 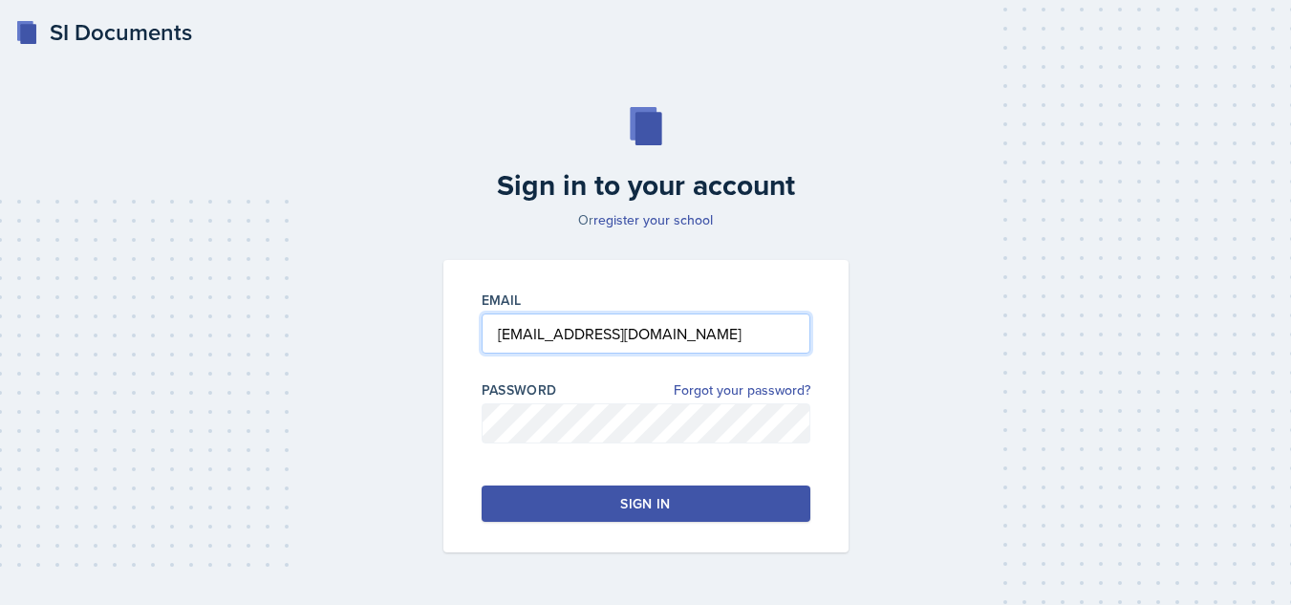 I want to click on a: register your school, so click(x=653, y=220).